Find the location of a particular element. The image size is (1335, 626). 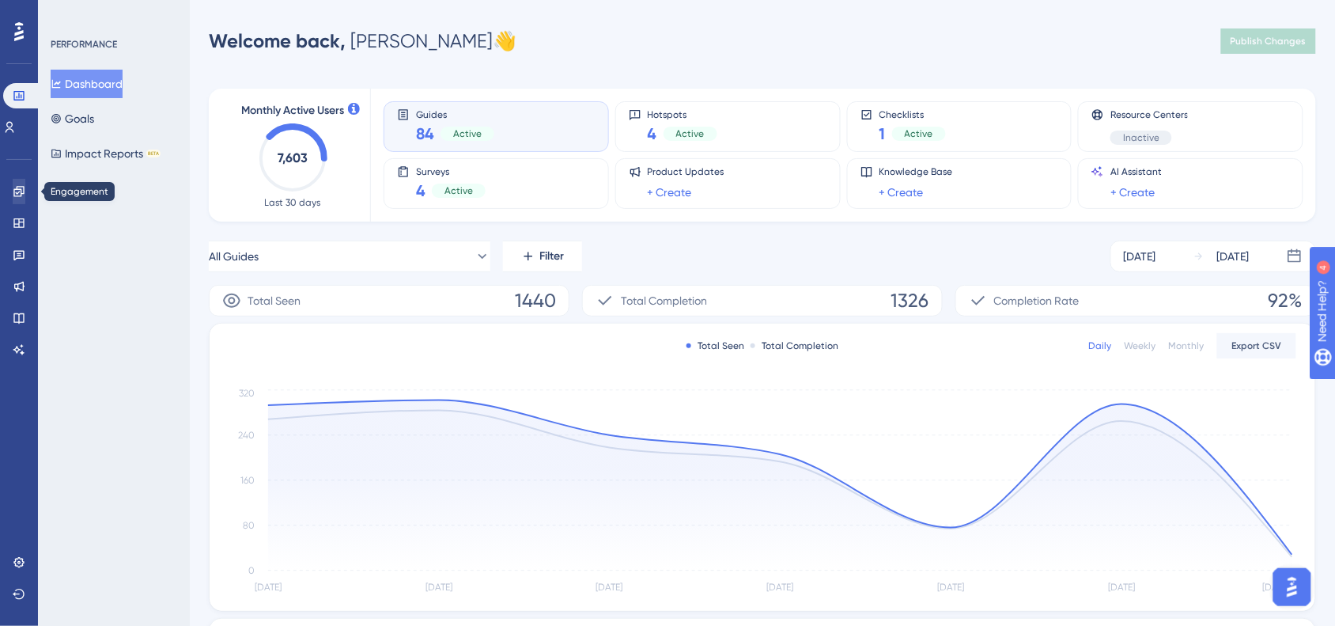

span: Last 30 days is located at coordinates (293, 202).